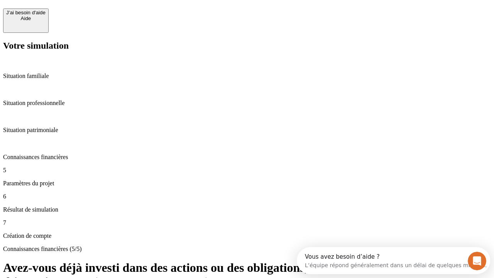 The image size is (494, 278). Describe the element at coordinates (247, 223) in the screenshot. I see `p: 7` at that location.